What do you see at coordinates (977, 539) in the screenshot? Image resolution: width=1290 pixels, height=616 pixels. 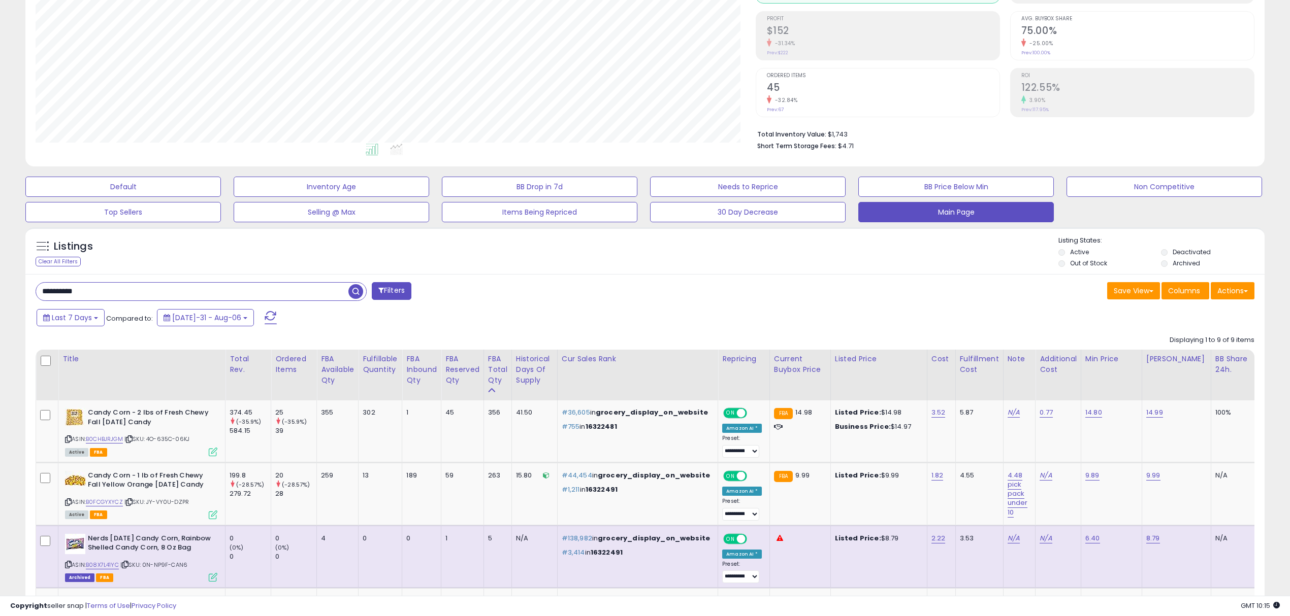 I see `div: 3.53` at bounding box center [977, 539].